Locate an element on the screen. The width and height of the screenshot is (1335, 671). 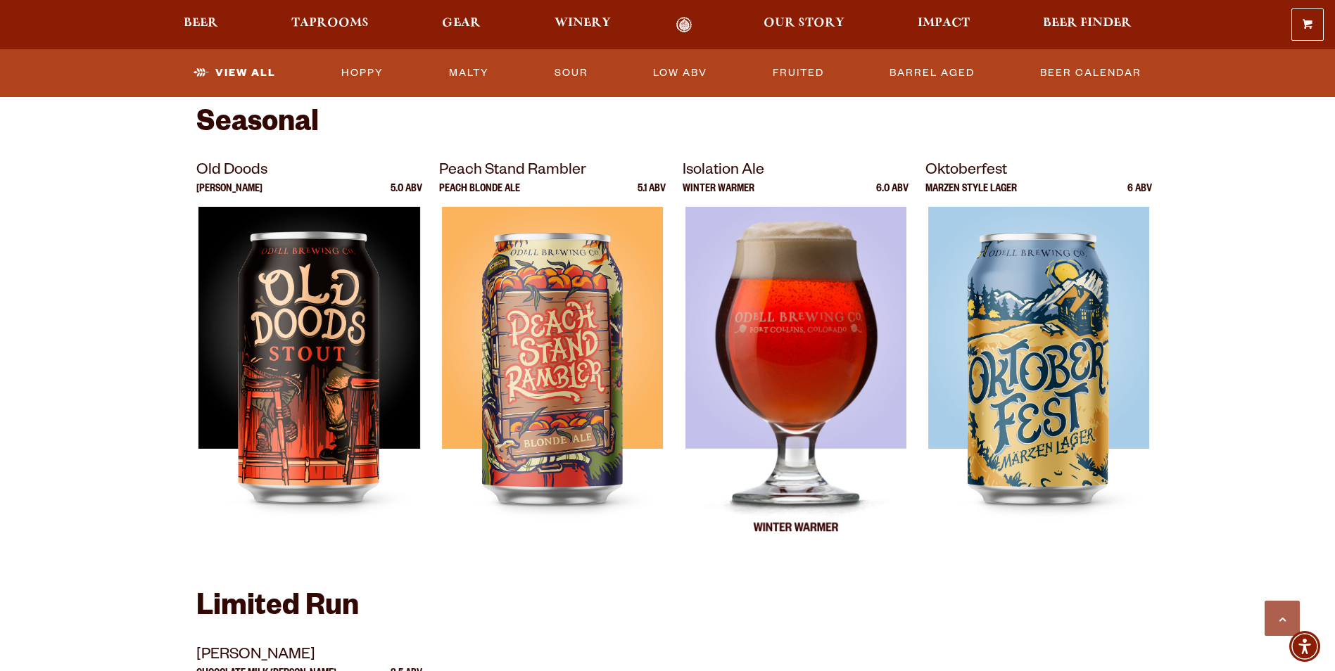
a: Peach Stand Rambler Peach Blonde Ale 5.1 ABV Peach Stand Rambler Peach Stand Rambler is located at coordinates (553, 359).